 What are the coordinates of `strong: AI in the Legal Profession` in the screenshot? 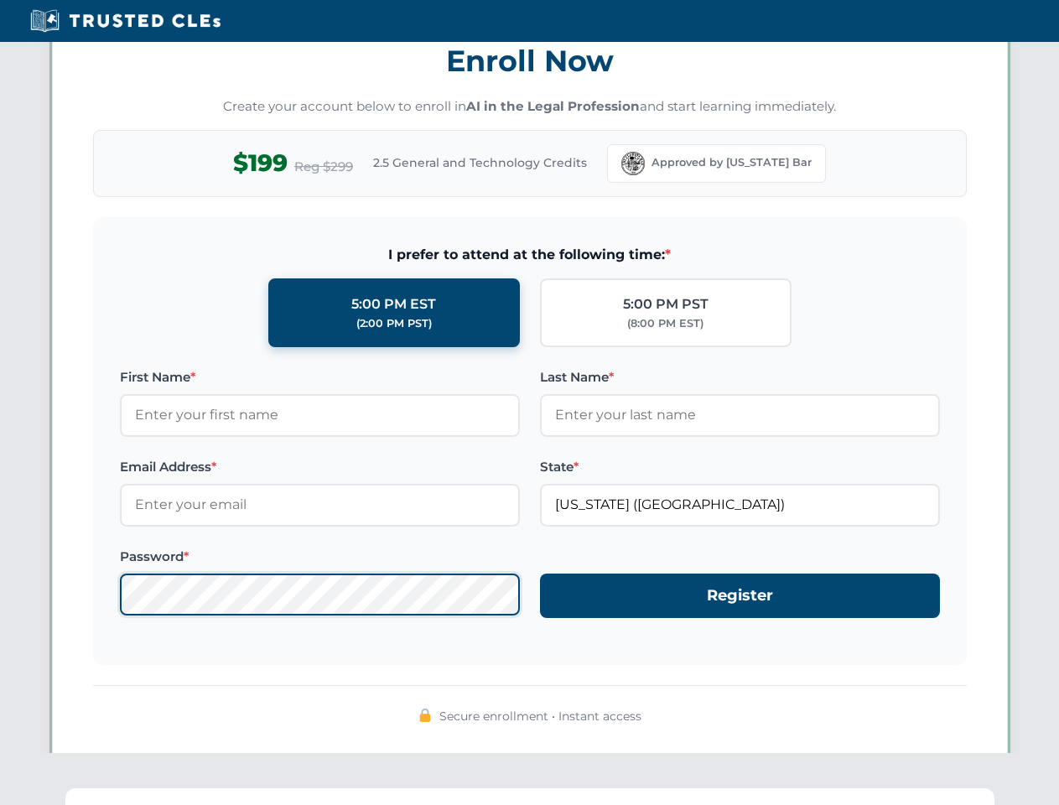 It's located at (552, 106).